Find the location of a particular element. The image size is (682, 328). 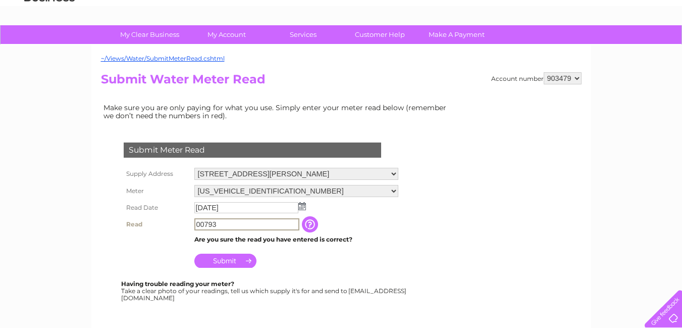

a: Contact is located at coordinates (627, 46).